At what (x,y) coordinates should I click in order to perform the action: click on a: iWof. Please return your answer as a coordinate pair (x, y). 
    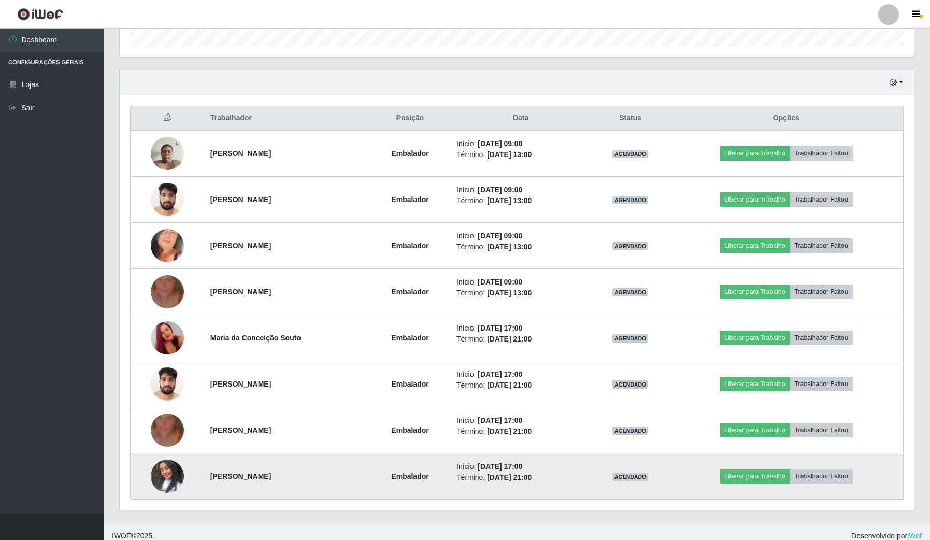
    Looking at the image, I should click on (914, 535).